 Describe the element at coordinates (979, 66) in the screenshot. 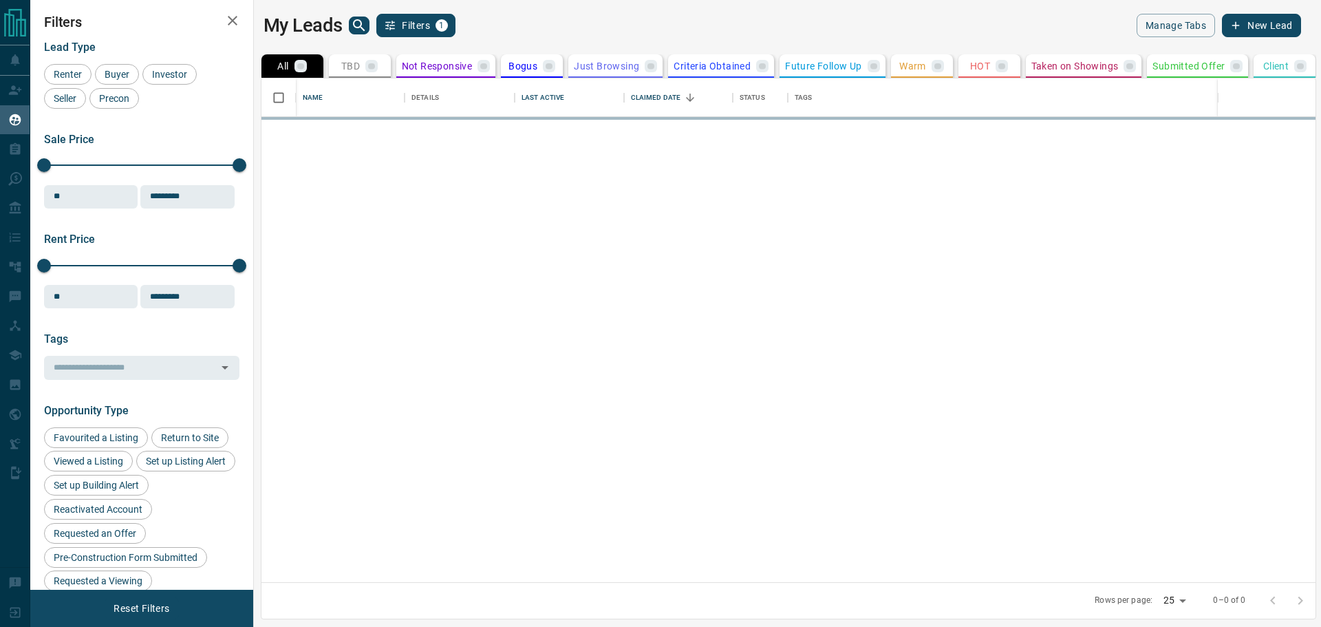

I see `p: HOT` at that location.